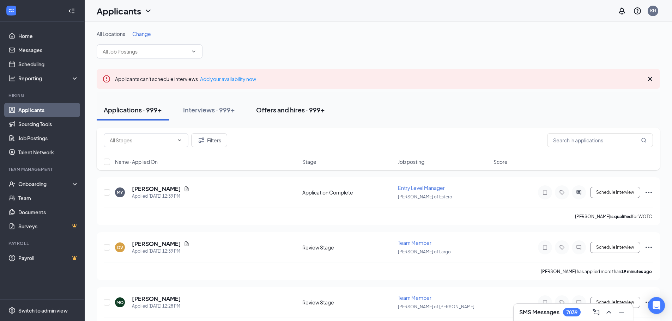 This screenshot has width=672, height=321. I want to click on span: Score, so click(501, 162).